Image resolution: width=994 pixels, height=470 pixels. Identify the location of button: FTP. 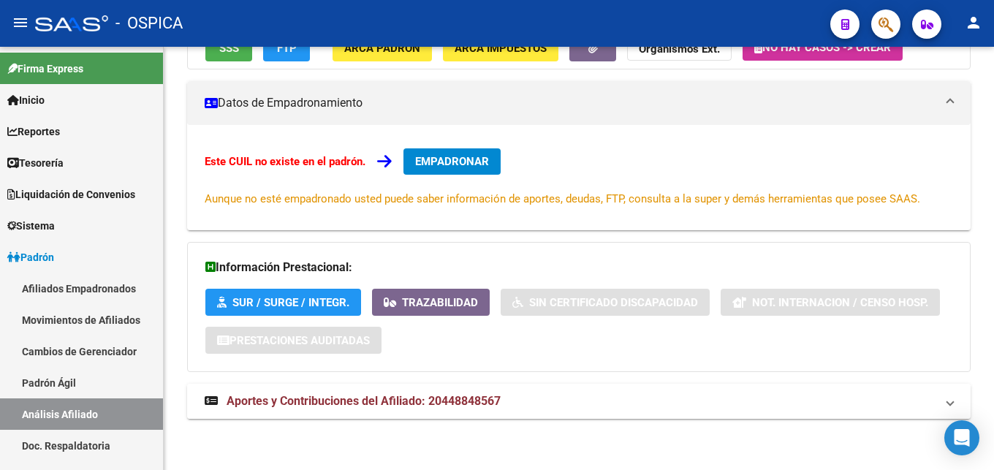
(287, 48).